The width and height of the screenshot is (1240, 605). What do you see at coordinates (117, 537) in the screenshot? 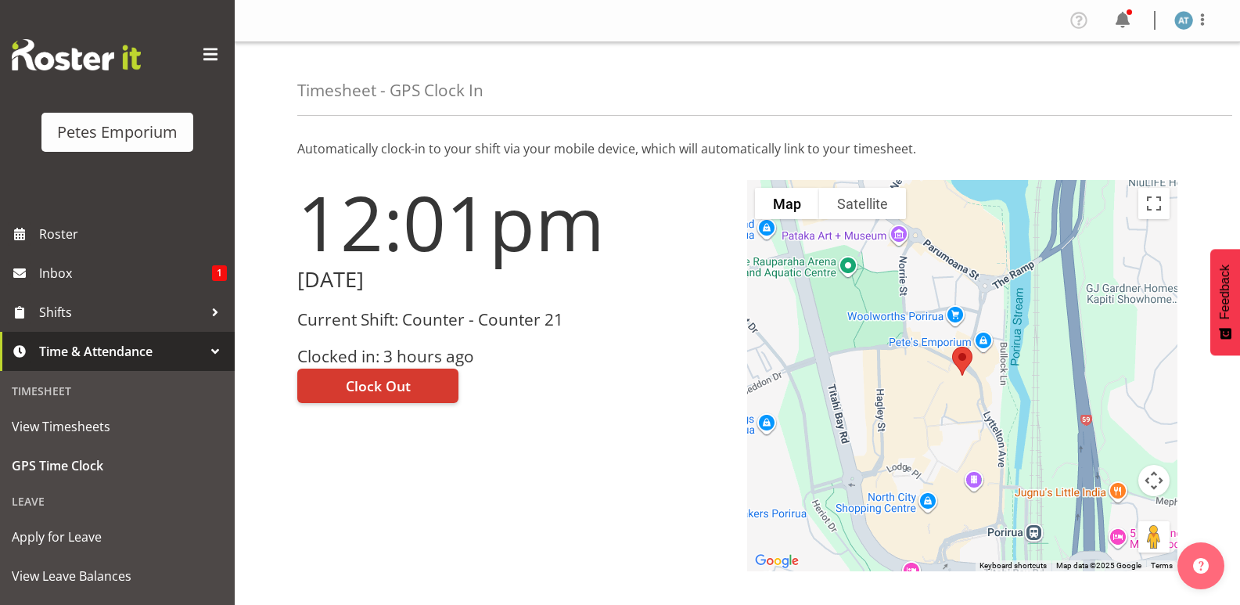
I see `span: Apply for Leave` at bounding box center [117, 537].